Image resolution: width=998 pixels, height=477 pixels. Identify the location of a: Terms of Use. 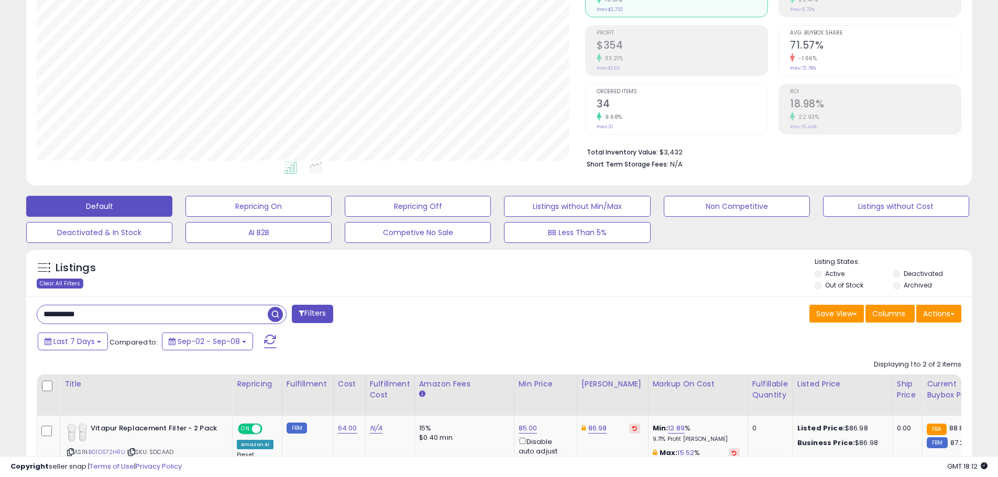
(112, 466).